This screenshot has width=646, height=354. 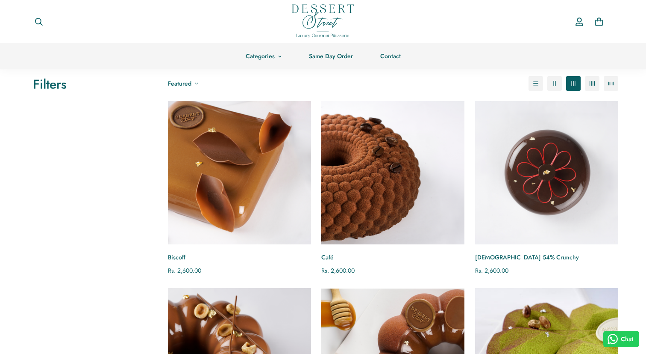 What do you see at coordinates (555, 83) in the screenshot?
I see `button: 2-column` at bounding box center [555, 83].